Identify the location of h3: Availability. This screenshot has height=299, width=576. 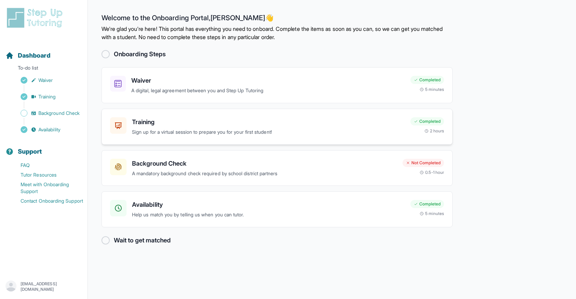
(269, 205).